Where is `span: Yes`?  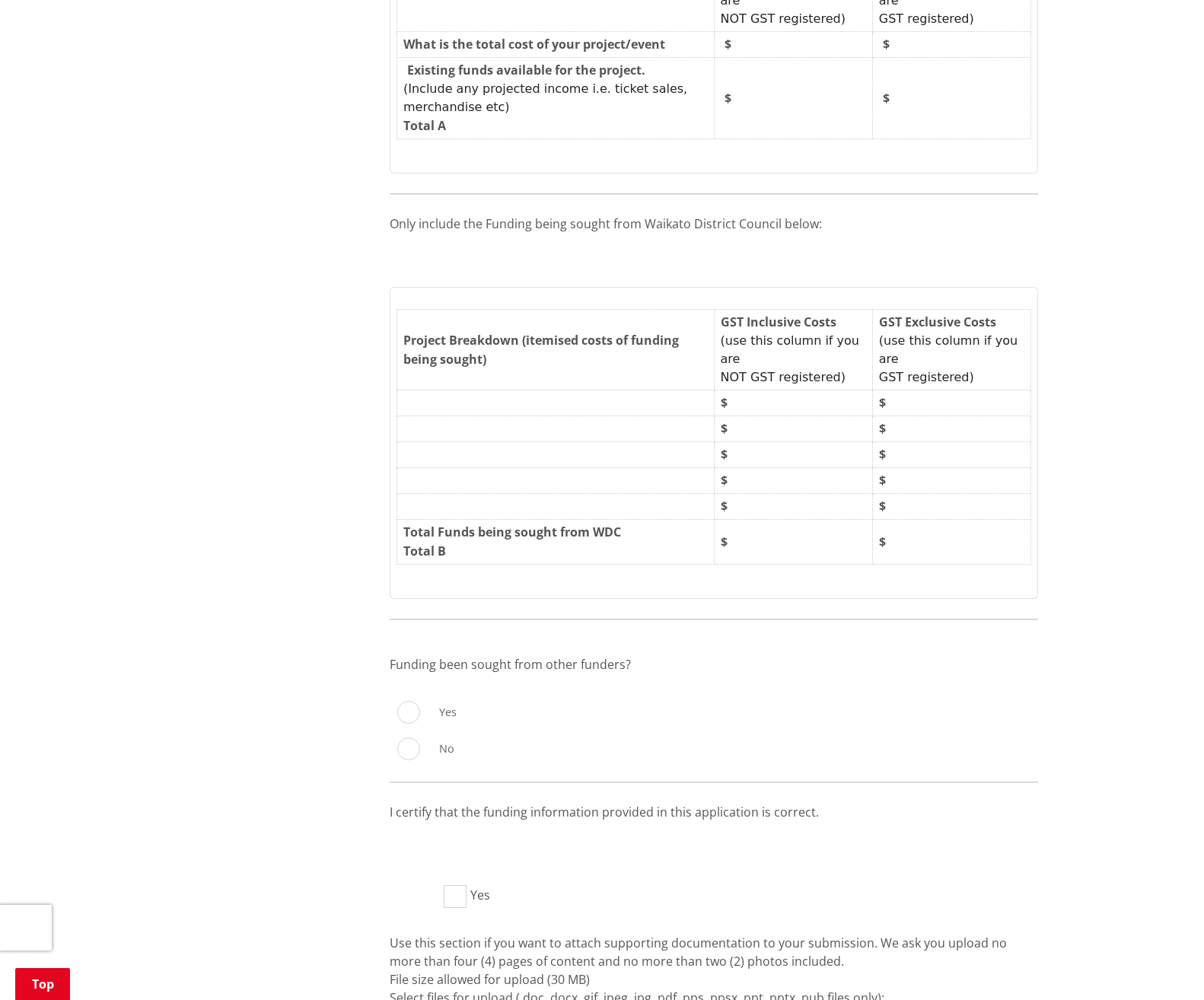
span: Yes is located at coordinates (480, 896).